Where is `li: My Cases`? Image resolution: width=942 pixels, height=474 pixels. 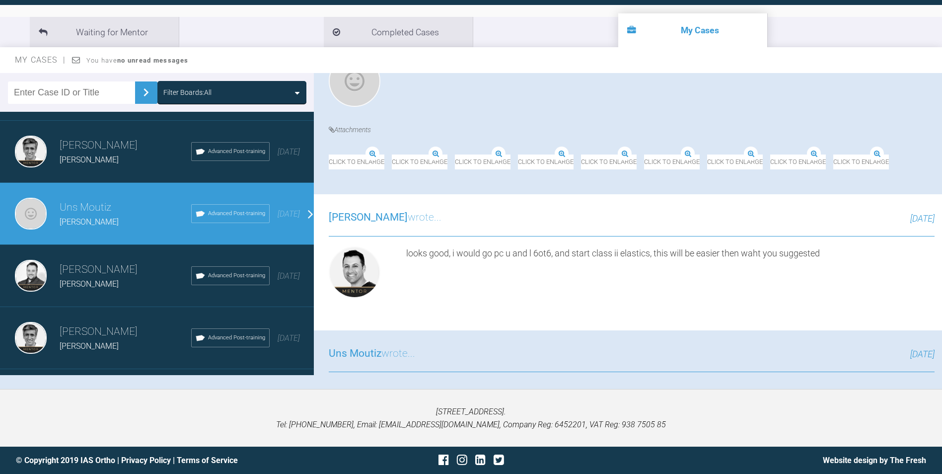 li: My Cases is located at coordinates (693, 30).